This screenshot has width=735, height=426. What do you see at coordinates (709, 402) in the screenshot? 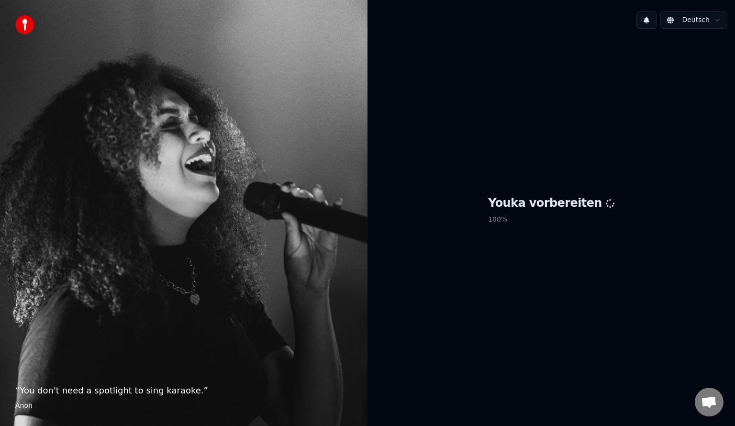
I see `a: Chat öffnen` at bounding box center [709, 402].